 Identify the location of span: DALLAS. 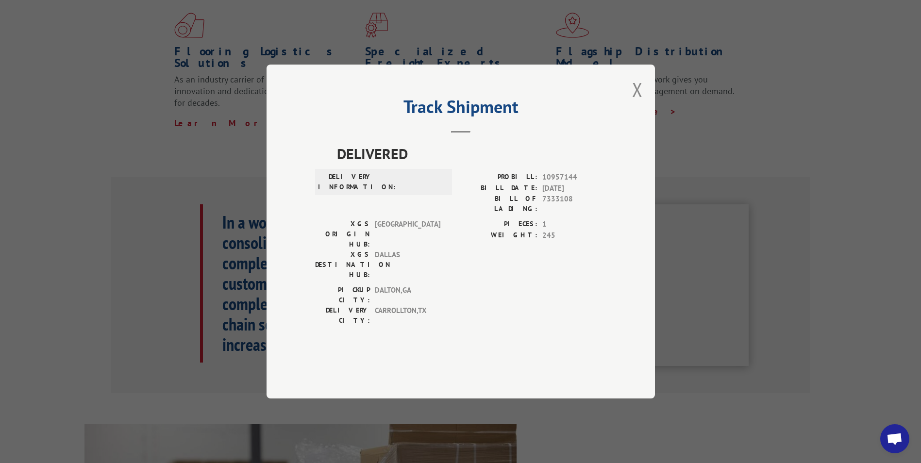
(407, 265).